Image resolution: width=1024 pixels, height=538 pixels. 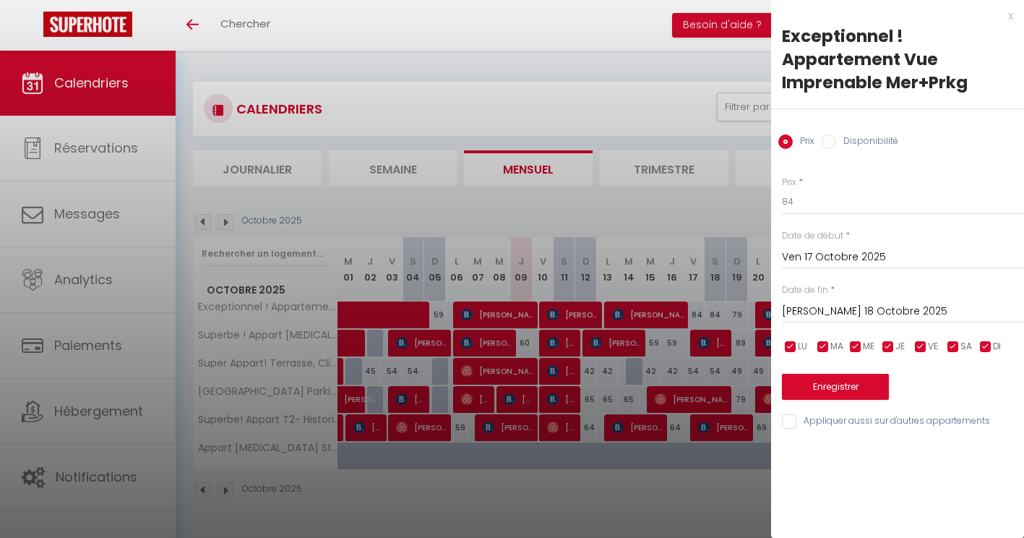 What do you see at coordinates (933, 346) in the screenshot?
I see `span: VE` at bounding box center [933, 346].